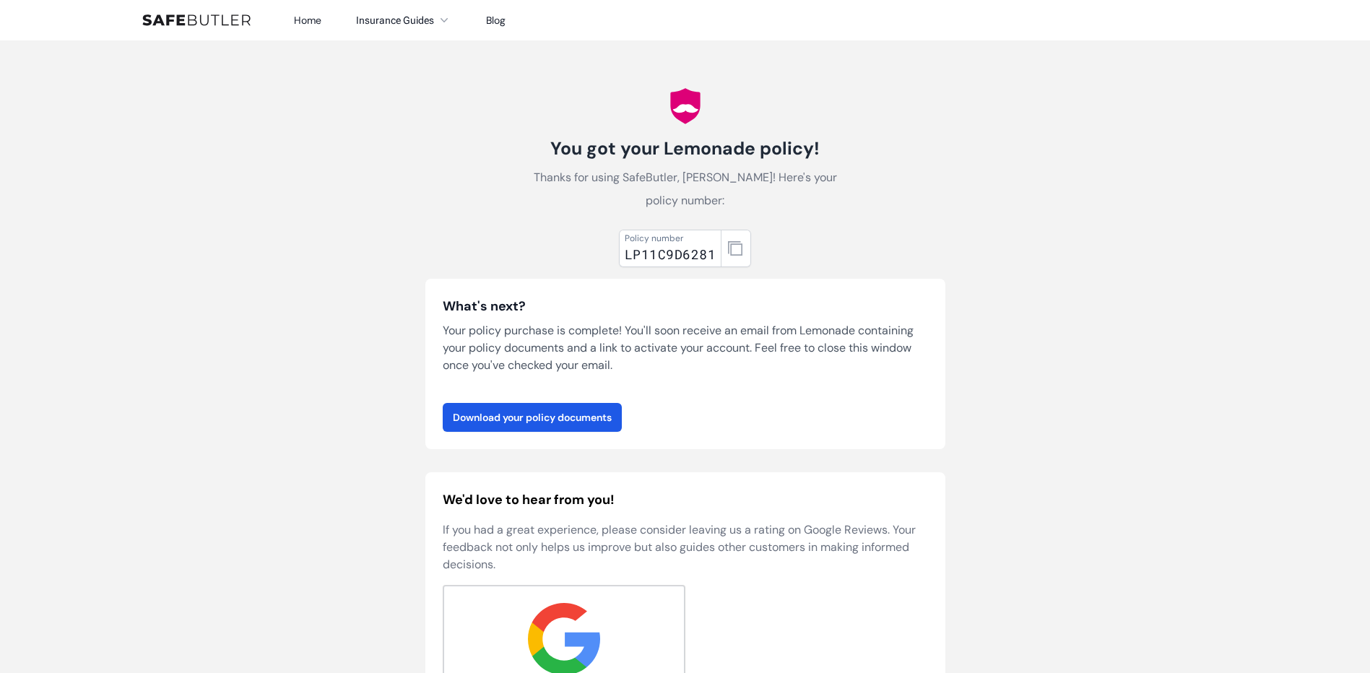 The height and width of the screenshot is (673, 1370). Describe the element at coordinates (404, 20) in the screenshot. I see `button: Insurance Guides` at that location.